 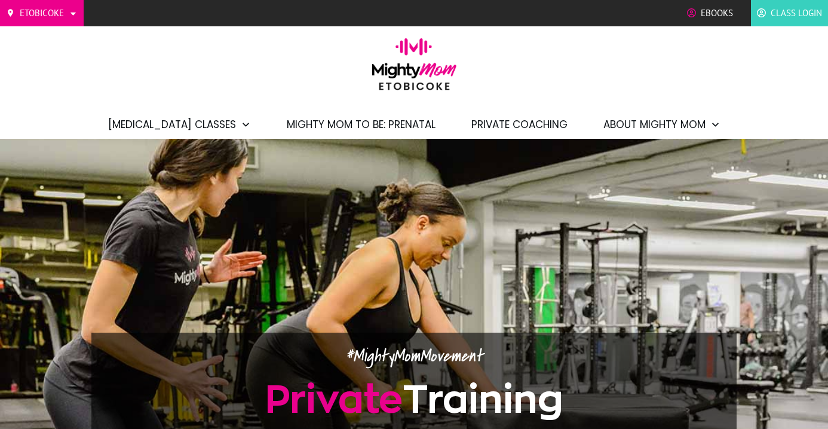 What do you see at coordinates (717, 13) in the screenshot?
I see `span: Ebooks` at bounding box center [717, 13].